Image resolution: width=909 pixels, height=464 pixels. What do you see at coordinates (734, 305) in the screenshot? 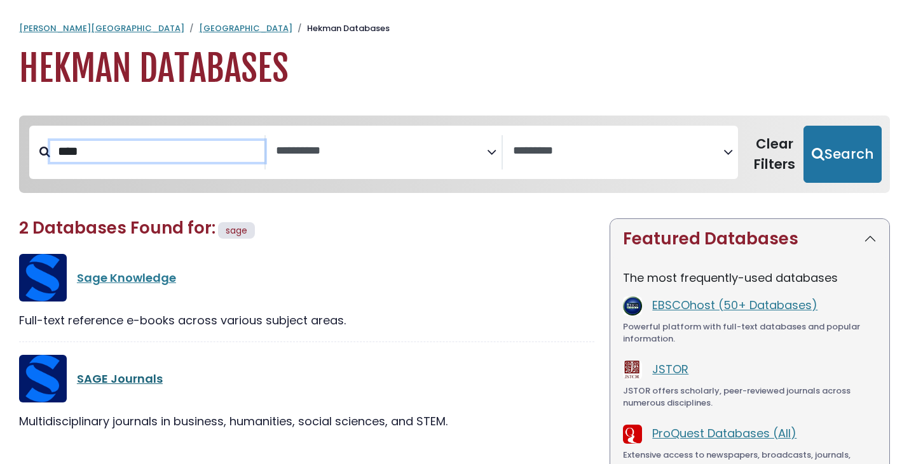
I see `a: EBSCOhost (50+ Databases)` at bounding box center [734, 305].